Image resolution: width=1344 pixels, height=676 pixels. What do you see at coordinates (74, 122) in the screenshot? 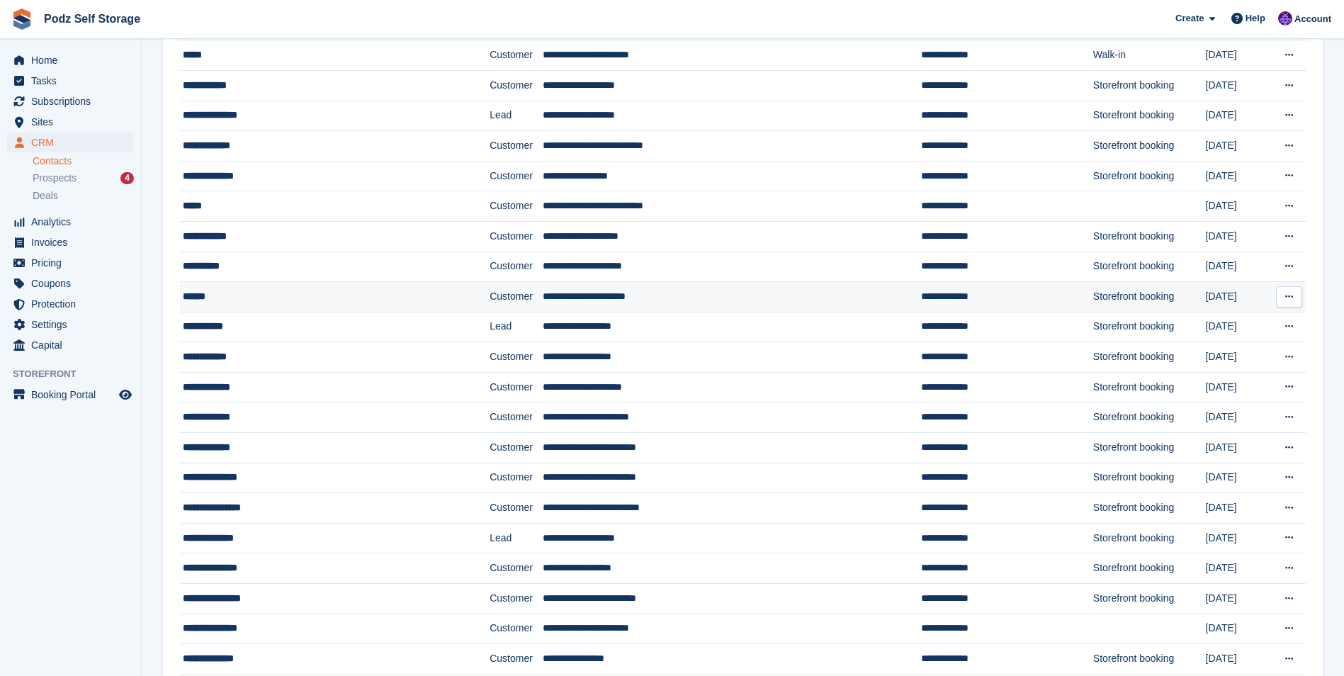
I see `span: Sites` at bounding box center [74, 122].